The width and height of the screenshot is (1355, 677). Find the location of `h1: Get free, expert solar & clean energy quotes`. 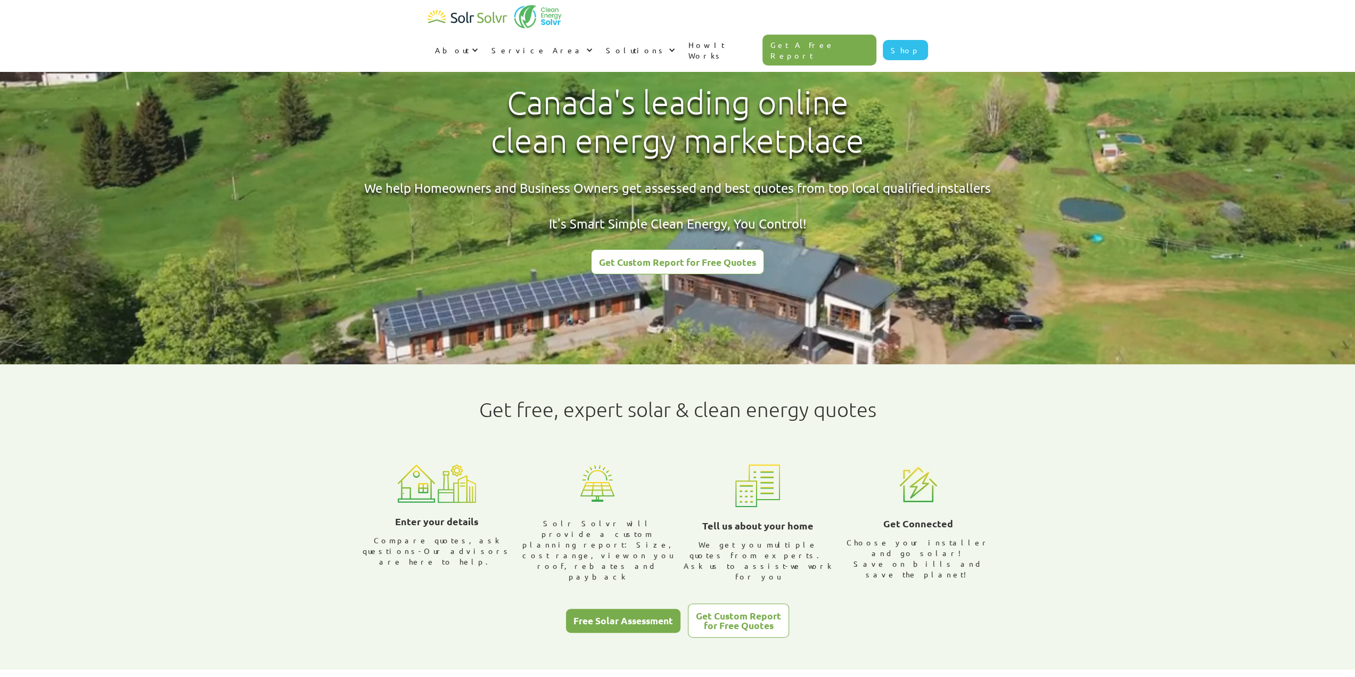

h1: Get free, expert solar & clean energy quotes is located at coordinates (678, 409).